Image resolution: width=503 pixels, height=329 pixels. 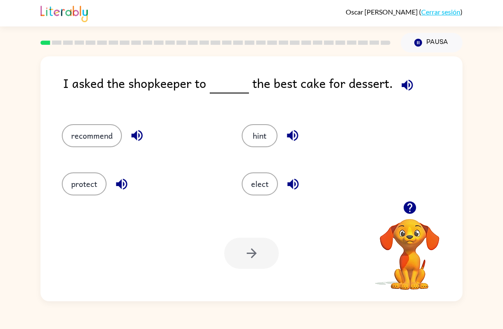 What do you see at coordinates (64, 13) in the screenshot?
I see `img: Literably` at bounding box center [64, 13].